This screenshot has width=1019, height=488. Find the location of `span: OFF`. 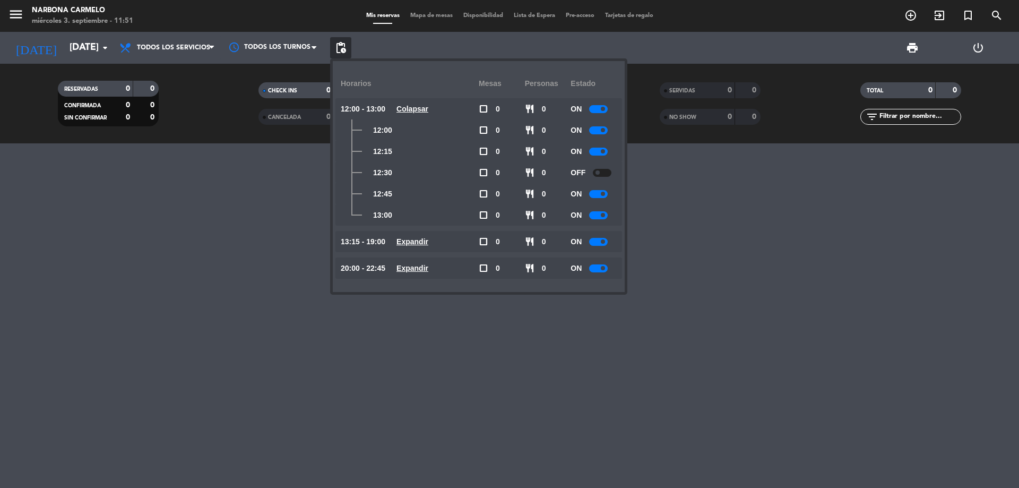

span: OFF is located at coordinates (578, 172).